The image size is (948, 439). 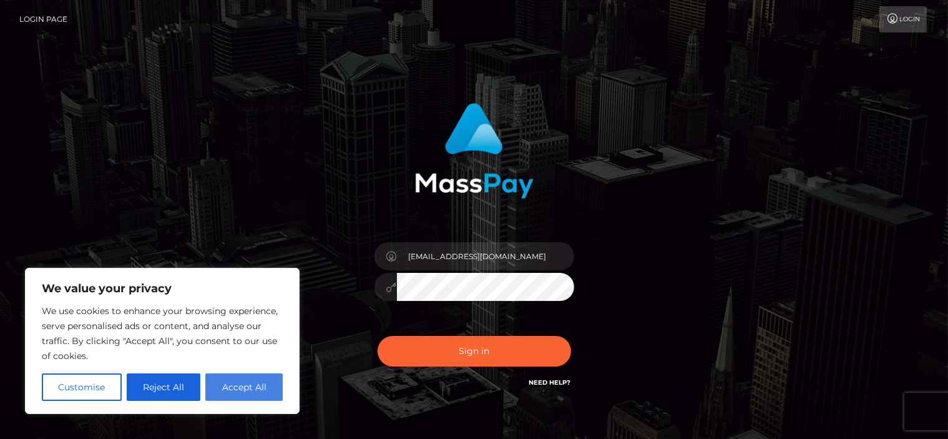 I want to click on a: Login, so click(x=903, y=19).